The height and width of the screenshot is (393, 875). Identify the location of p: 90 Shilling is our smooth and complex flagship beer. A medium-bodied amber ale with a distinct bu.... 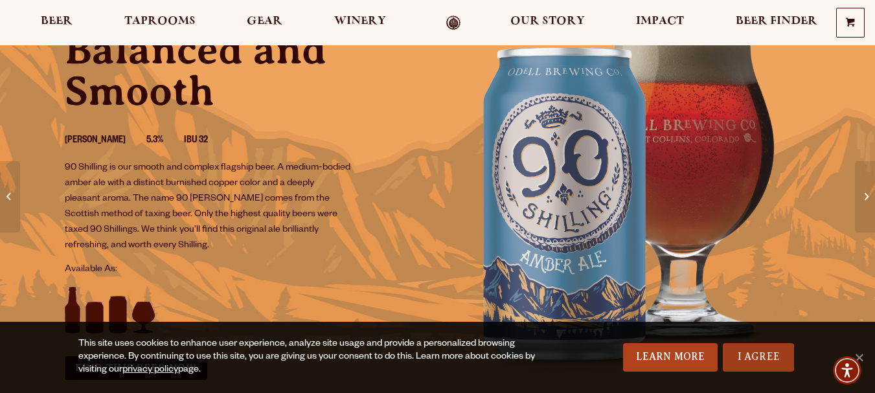
(208, 207).